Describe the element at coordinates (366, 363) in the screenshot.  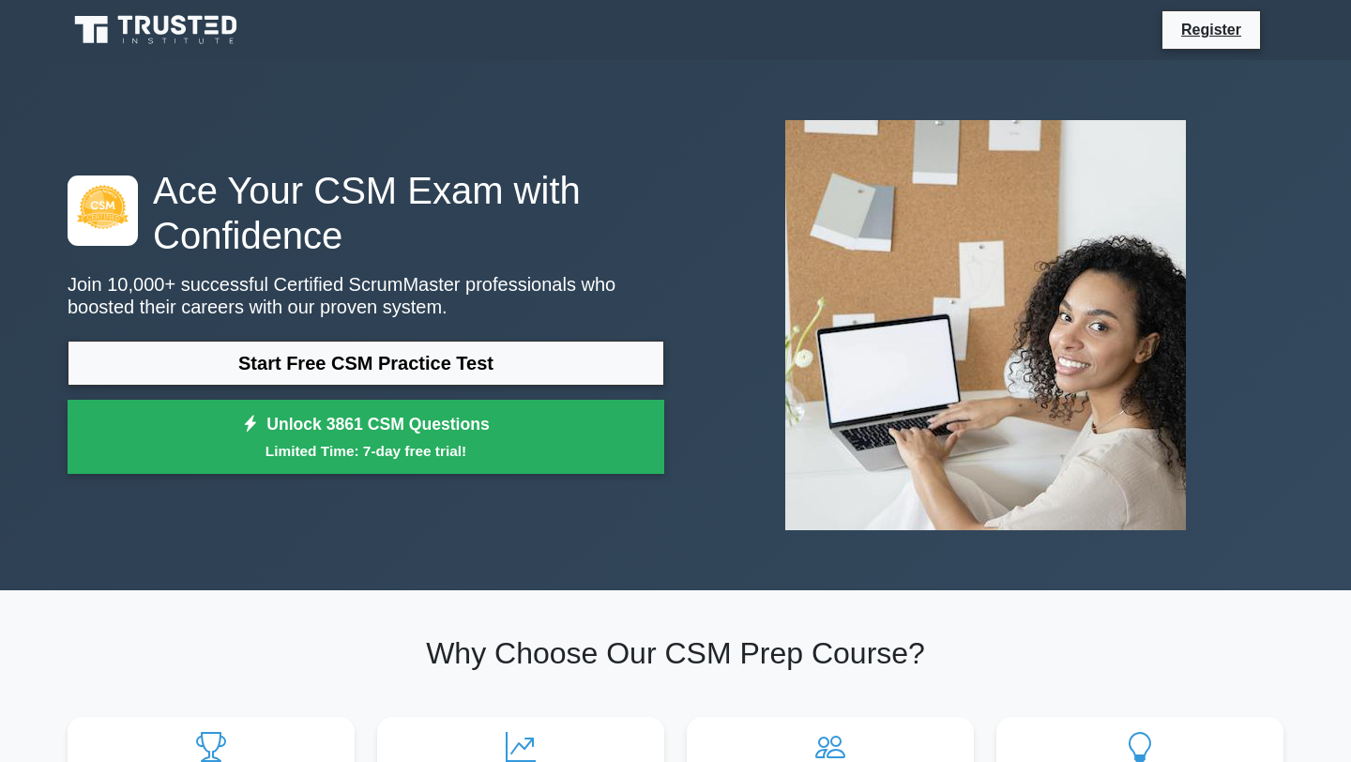
I see `a: Start Free CSM Practice Test` at that location.